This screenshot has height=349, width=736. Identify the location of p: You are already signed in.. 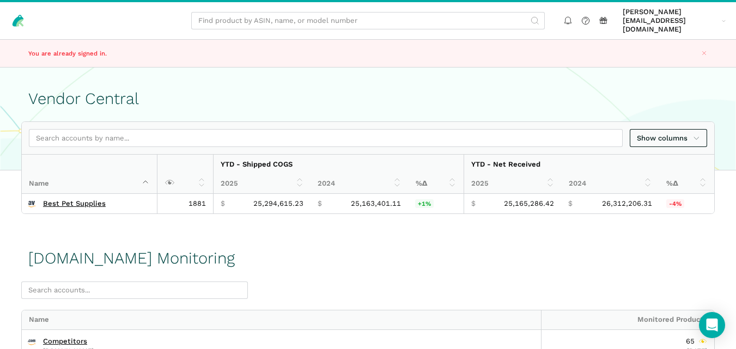
(152, 53).